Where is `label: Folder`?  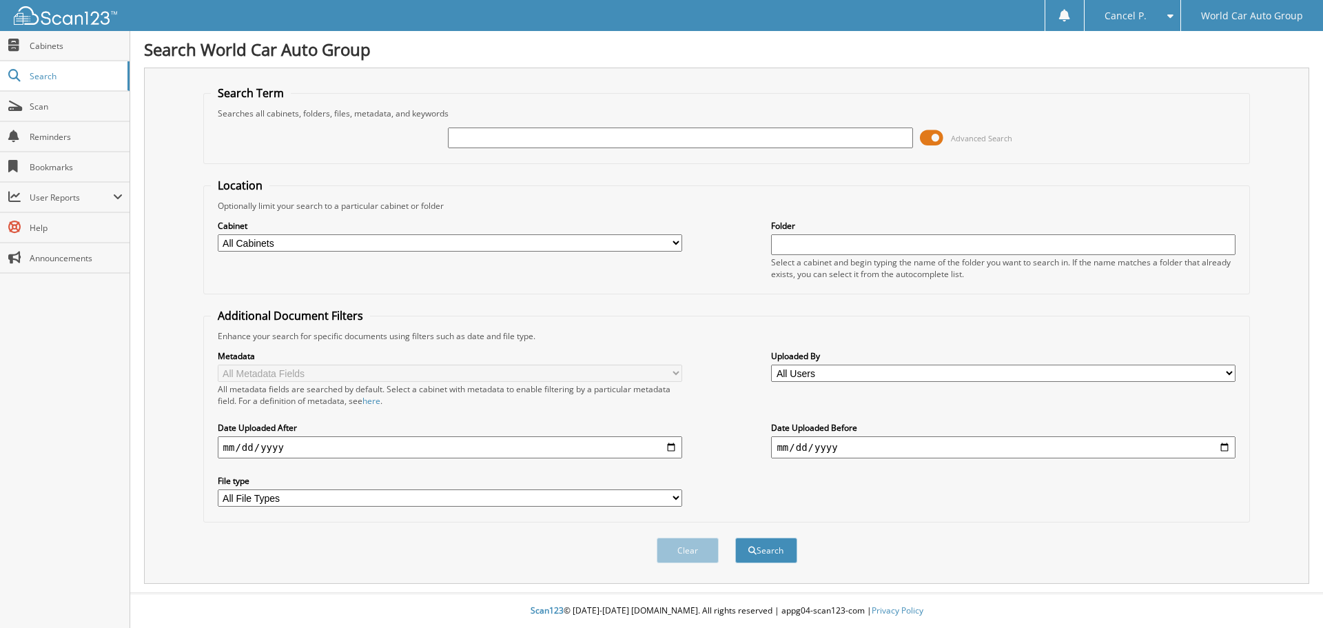 label: Folder is located at coordinates (1003, 225).